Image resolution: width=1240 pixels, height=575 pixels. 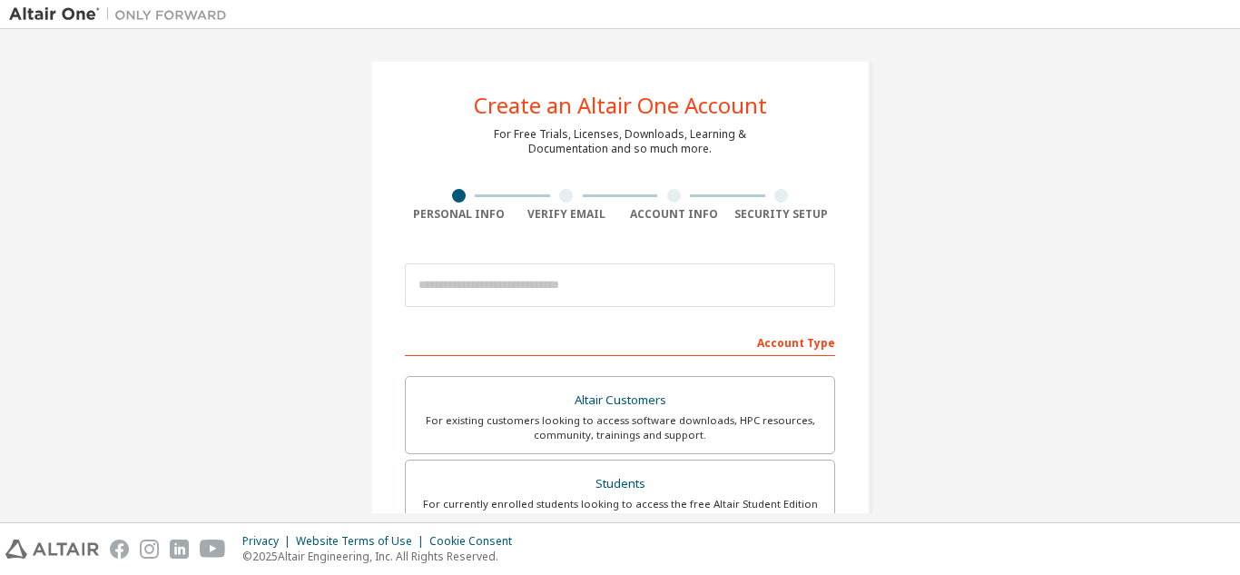 I want to click on div: For Free Trials, Licenses, Downloads, Learning & Documentation and so much more., so click(x=620, y=142).